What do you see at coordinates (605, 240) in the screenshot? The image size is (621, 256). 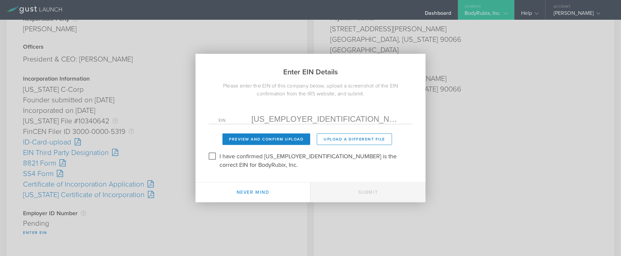 I see `div: Chat Widget` at bounding box center [605, 240].